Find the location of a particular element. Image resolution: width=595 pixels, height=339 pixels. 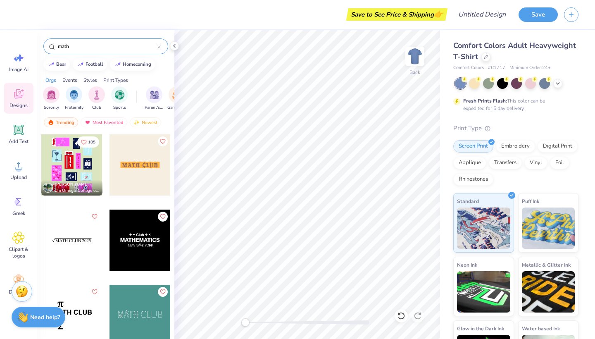

div: football is located at coordinates (94, 64).